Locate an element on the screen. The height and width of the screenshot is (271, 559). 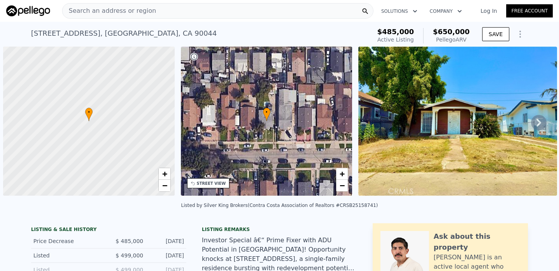
a: Free Account is located at coordinates (530, 11).